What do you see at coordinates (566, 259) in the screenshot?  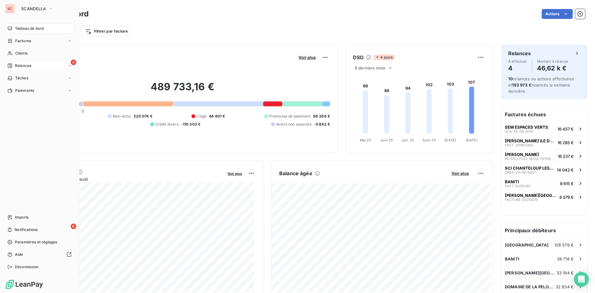 I see `span: 38 718 €` at bounding box center [566, 259].